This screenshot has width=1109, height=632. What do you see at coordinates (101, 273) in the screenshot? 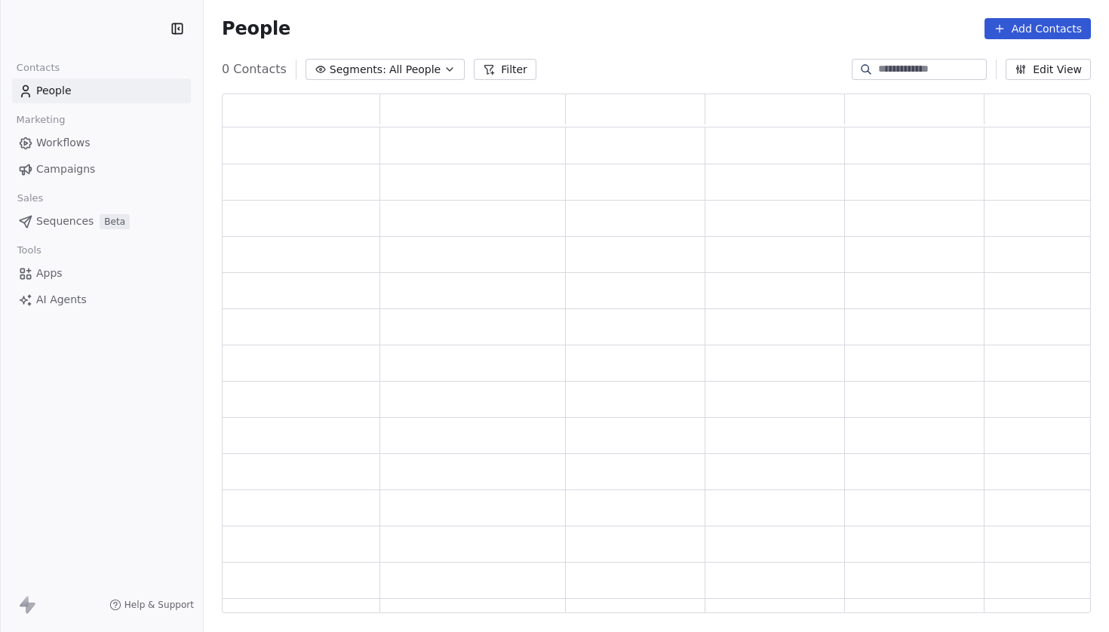
I see `a: Apps` at bounding box center [101, 273].